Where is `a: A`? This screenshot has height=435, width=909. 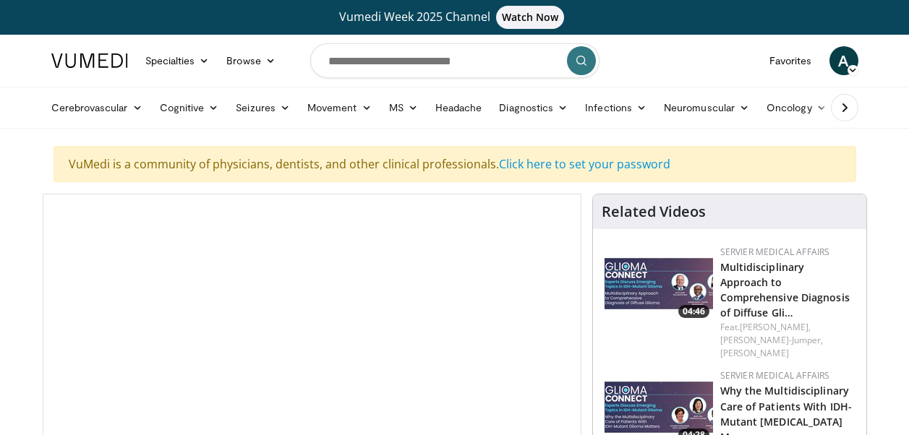
a: A is located at coordinates (844, 61).